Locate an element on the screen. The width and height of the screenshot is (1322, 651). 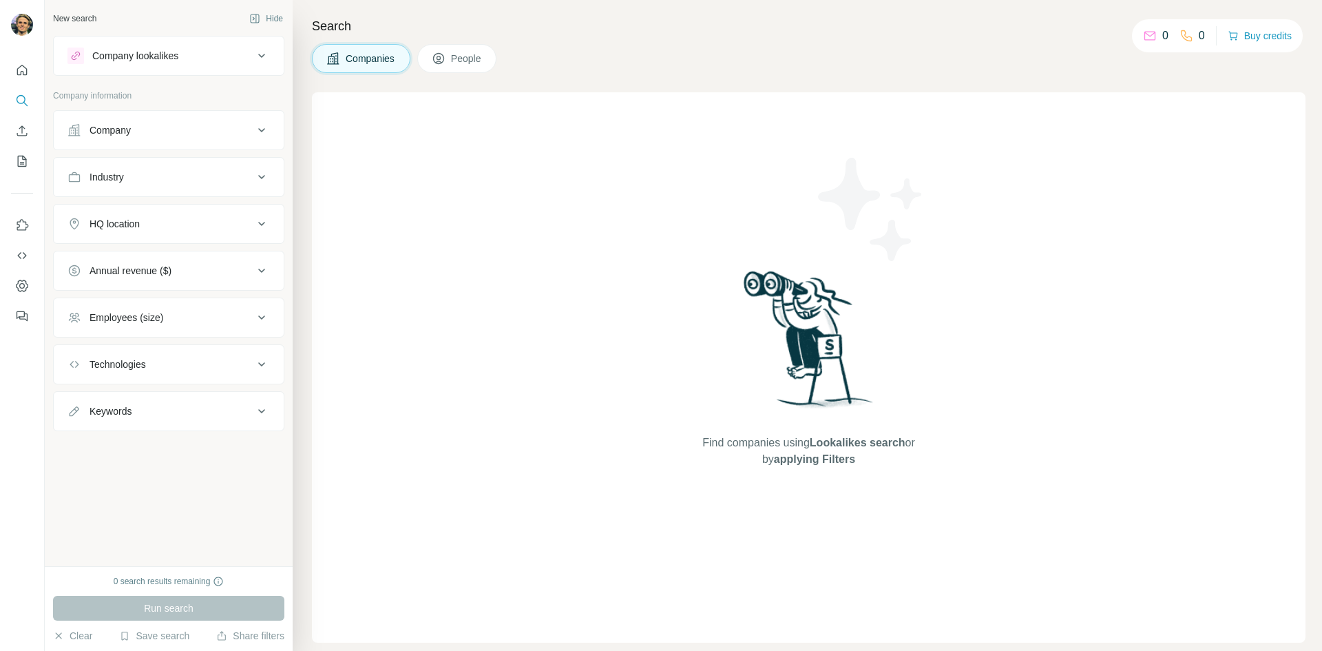
button: My lists is located at coordinates (22, 161).